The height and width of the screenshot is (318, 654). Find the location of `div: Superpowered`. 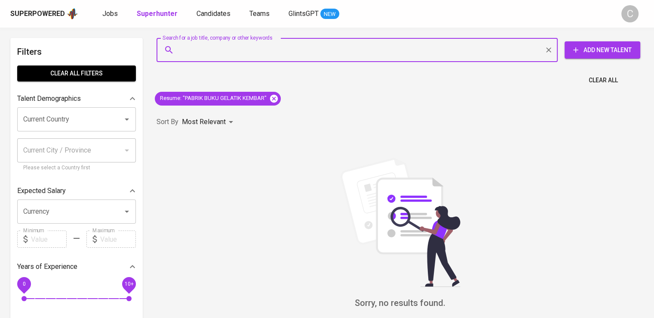

div: Superpowered is located at coordinates (37, 14).